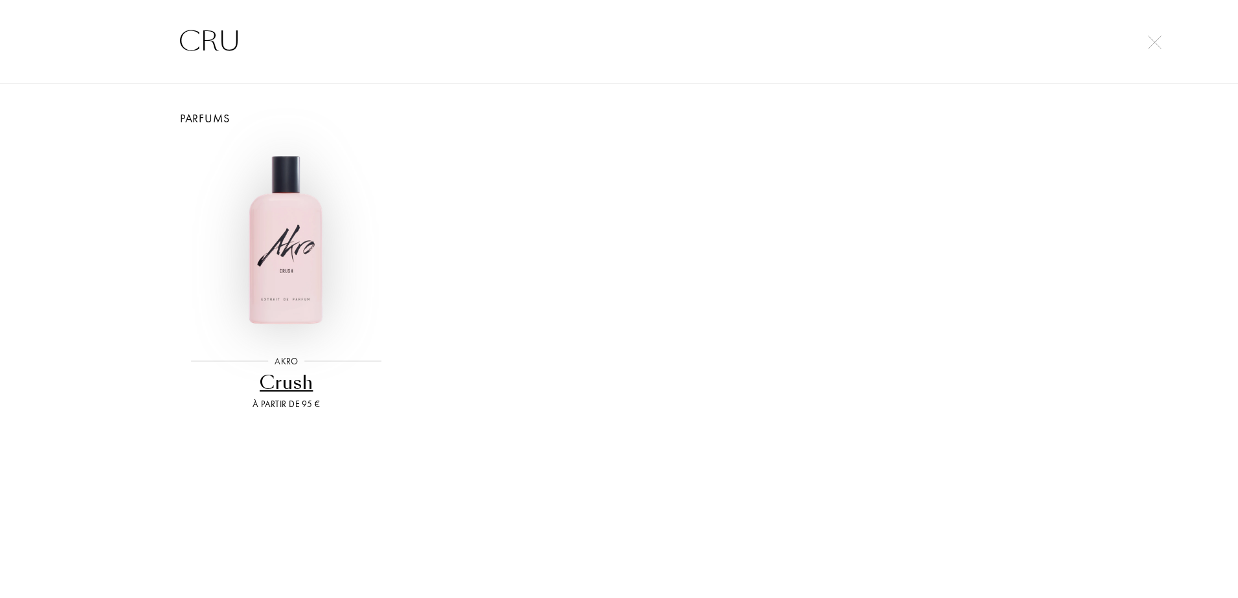 The height and width of the screenshot is (598, 1238). What do you see at coordinates (286, 361) in the screenshot?
I see `div: Akro` at bounding box center [286, 361].